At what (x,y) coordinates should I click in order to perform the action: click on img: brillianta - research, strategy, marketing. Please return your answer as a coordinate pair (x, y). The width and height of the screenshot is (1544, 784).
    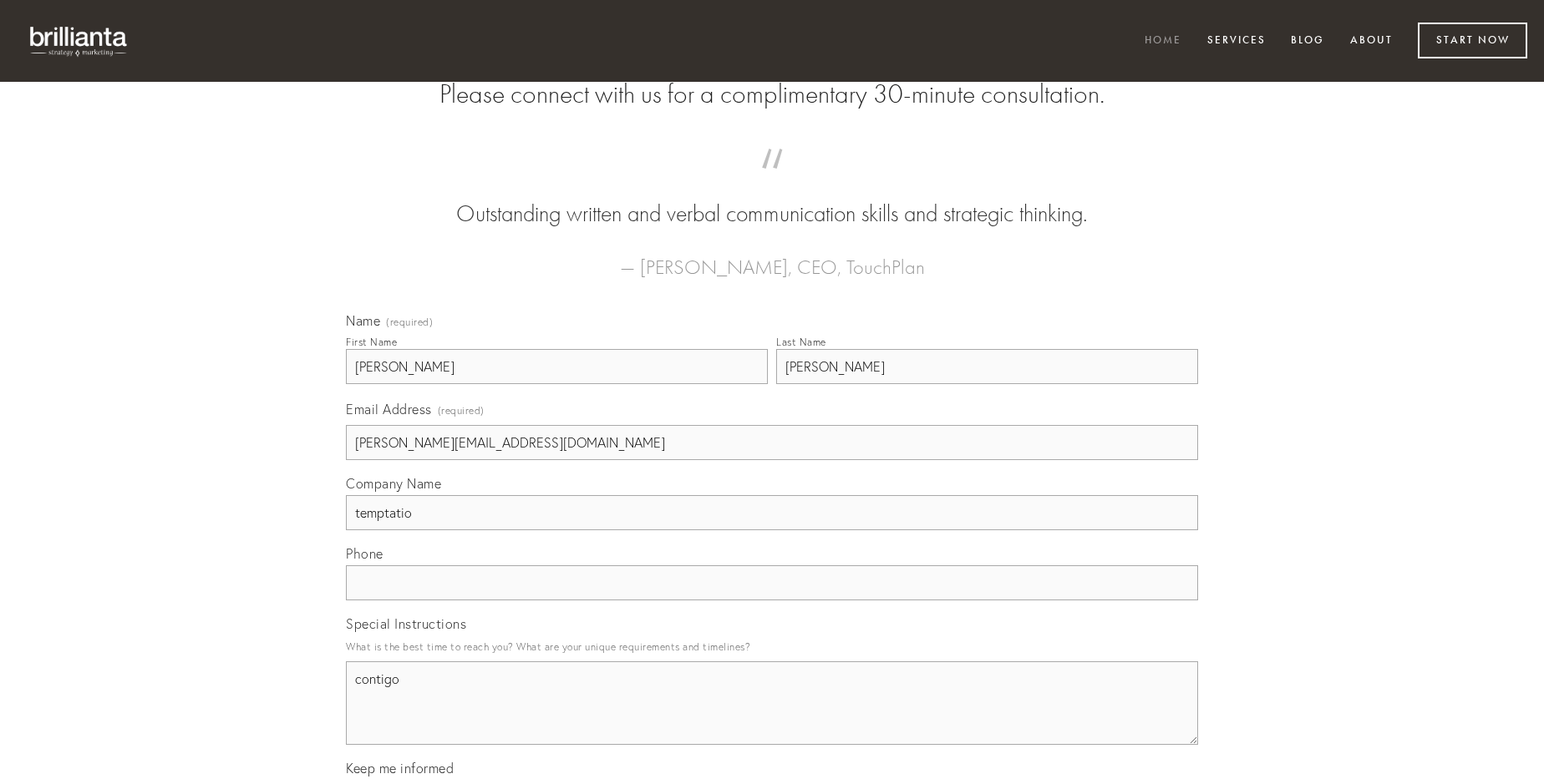
    Looking at the image, I should click on (80, 41).